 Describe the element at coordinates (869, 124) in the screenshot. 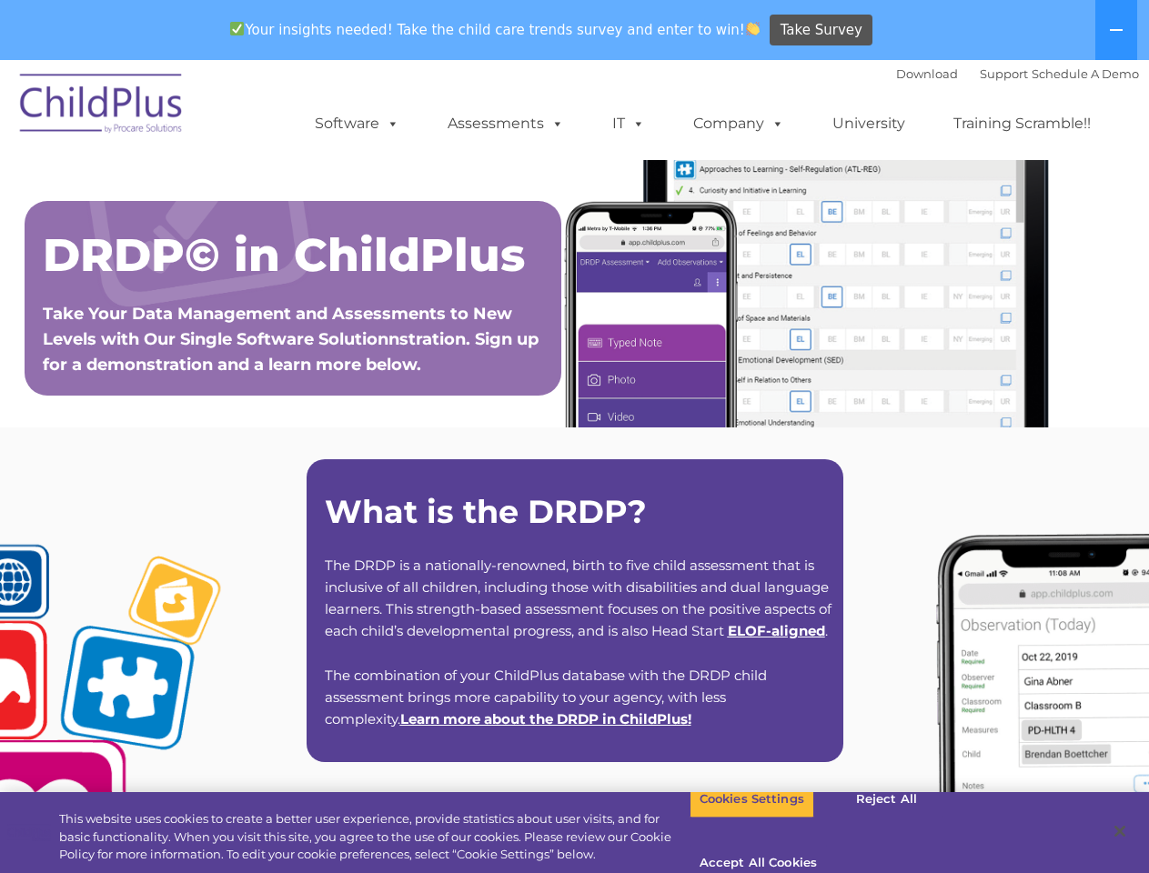

I see `a: University` at that location.